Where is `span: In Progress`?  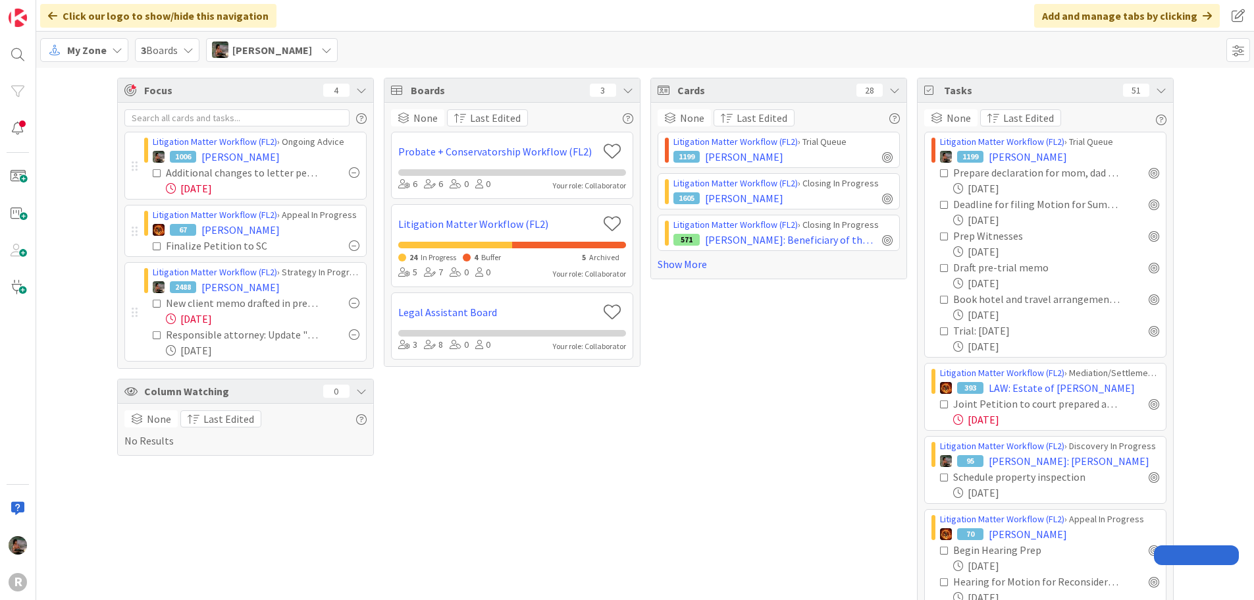
span: In Progress is located at coordinates (439, 257).